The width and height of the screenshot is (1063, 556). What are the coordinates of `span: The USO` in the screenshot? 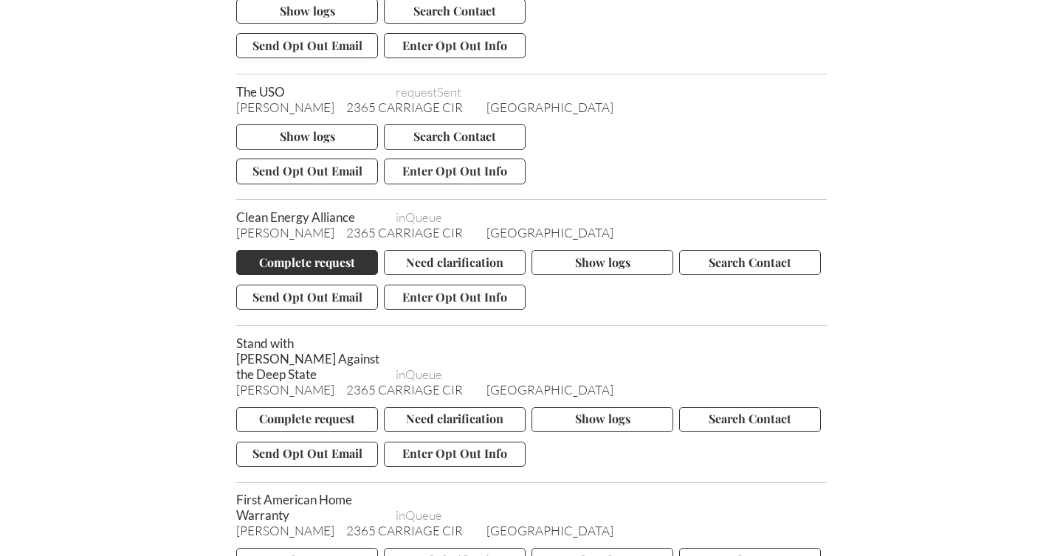 It's located at (310, 91).